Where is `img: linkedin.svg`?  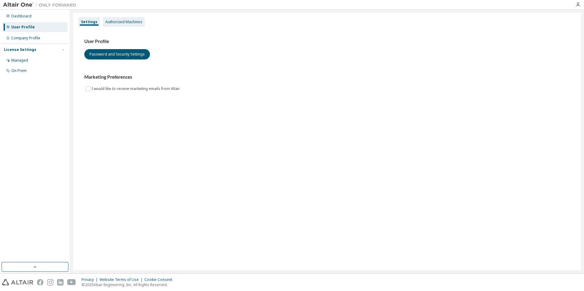
img: linkedin.svg is located at coordinates (60, 282).